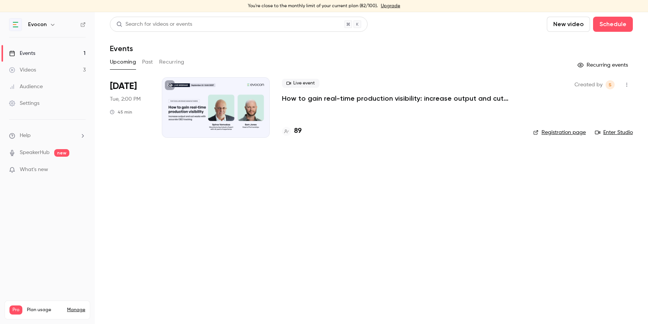 Image resolution: width=648 pixels, height=324 pixels. Describe the element at coordinates (613, 24) in the screenshot. I see `button: Schedule` at that location.